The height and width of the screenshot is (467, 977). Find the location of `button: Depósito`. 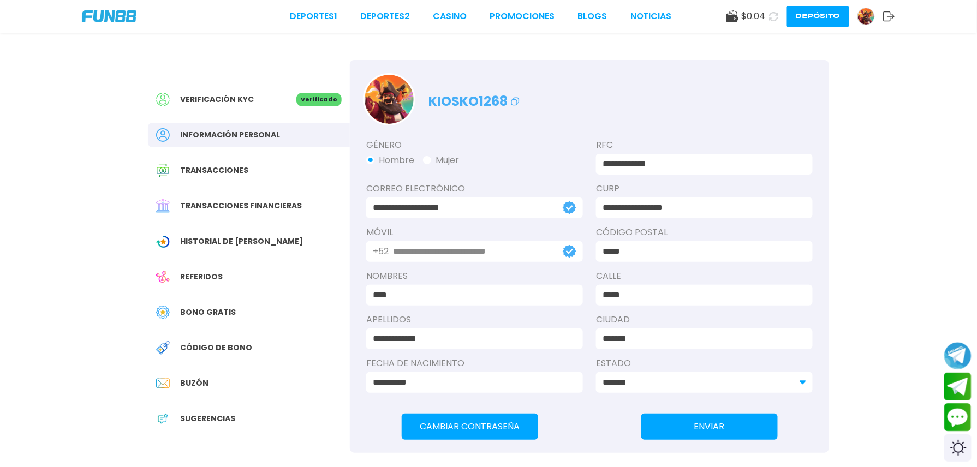

button: Depósito is located at coordinates (818, 16).